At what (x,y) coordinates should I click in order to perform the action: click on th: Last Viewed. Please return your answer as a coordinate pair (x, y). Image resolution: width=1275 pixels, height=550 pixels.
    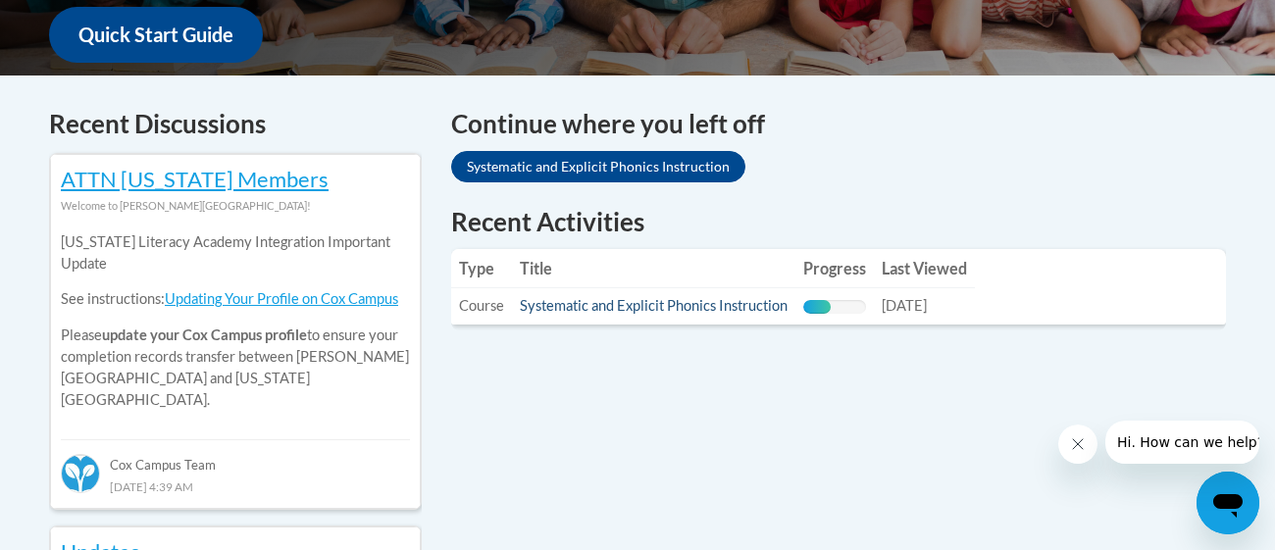
    Looking at the image, I should click on (924, 269).